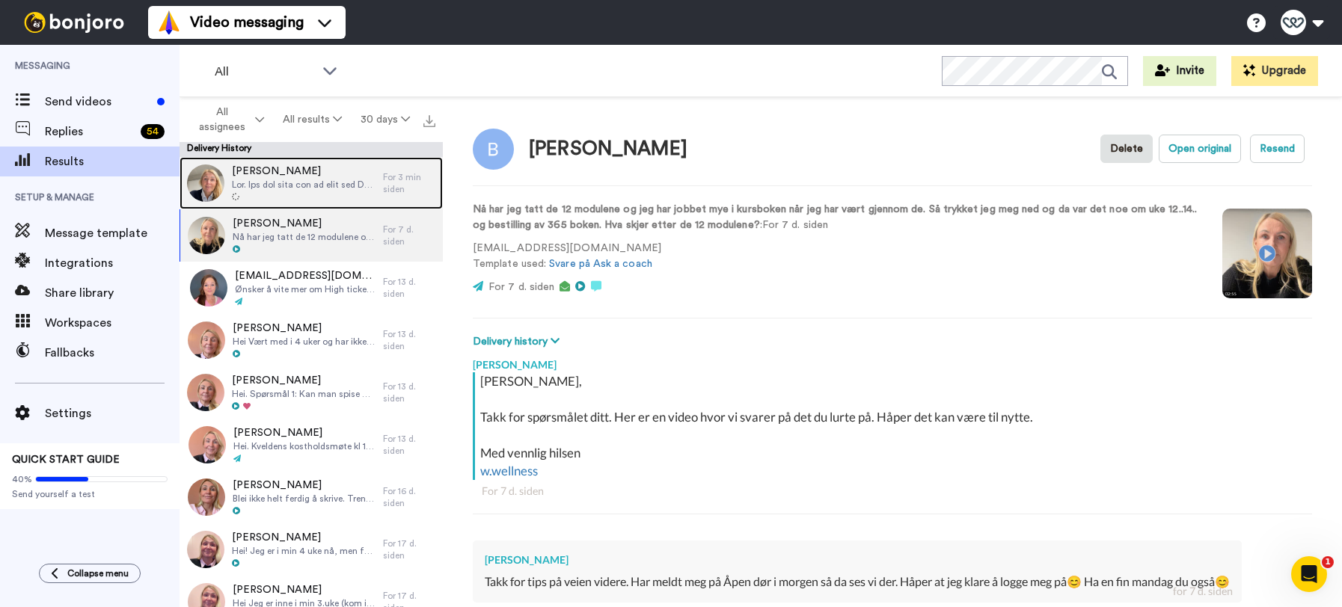 Image resolution: width=1342 pixels, height=607 pixels. What do you see at coordinates (112, 353) in the screenshot?
I see `span: Fallbacks` at bounding box center [112, 353].